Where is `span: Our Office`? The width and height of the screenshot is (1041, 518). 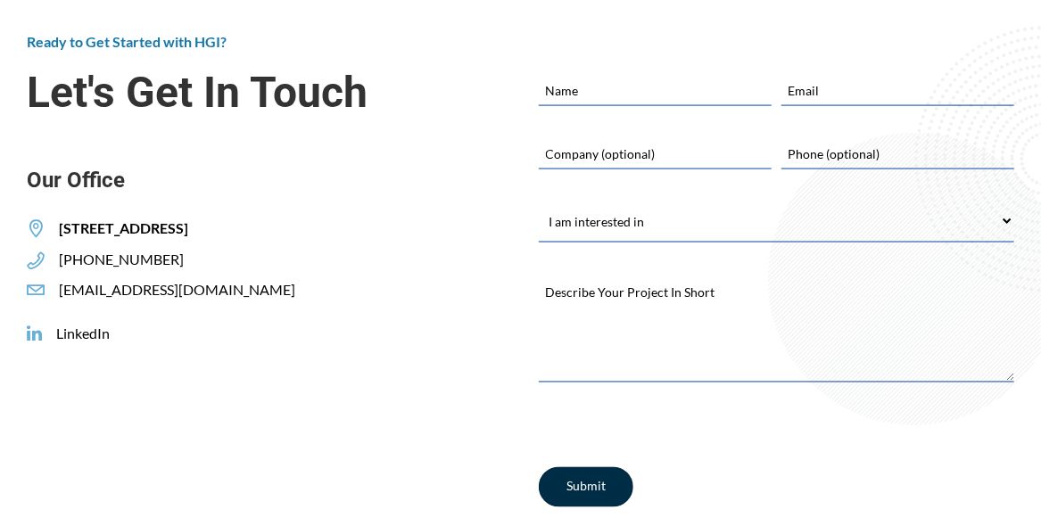 span: Our Office is located at coordinates (265, 180).